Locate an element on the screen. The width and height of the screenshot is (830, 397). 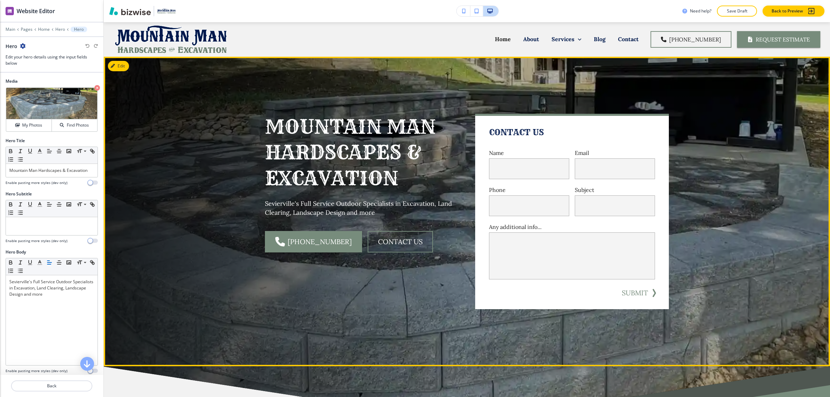
h2: Hero Title is located at coordinates (15, 141).